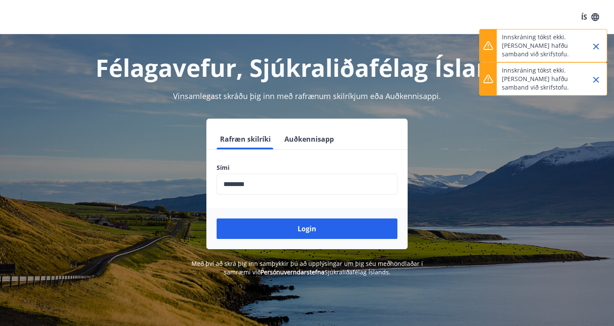 The image size is (614, 326). What do you see at coordinates (293, 272) in the screenshot?
I see `a: Persónuverndarstefna` at bounding box center [293, 272].